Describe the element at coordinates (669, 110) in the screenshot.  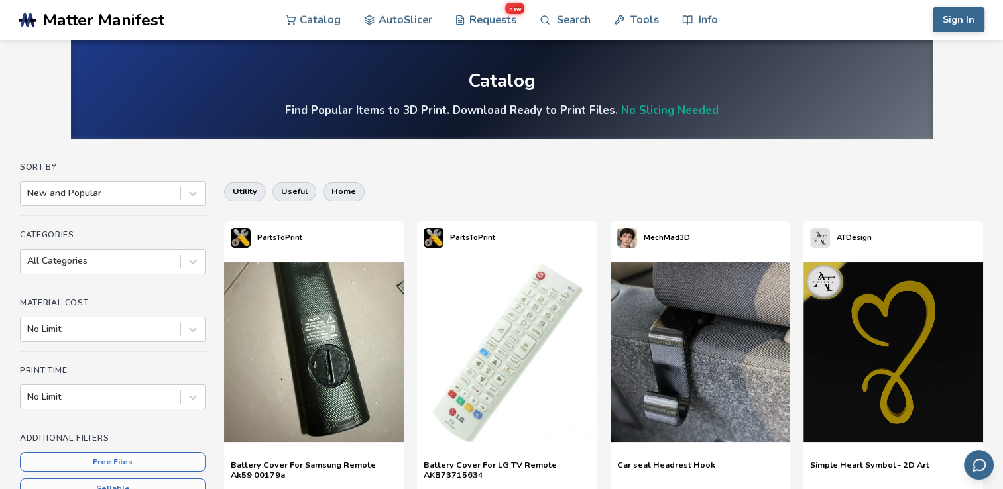
I see `a: No Slicing Needed` at that location.